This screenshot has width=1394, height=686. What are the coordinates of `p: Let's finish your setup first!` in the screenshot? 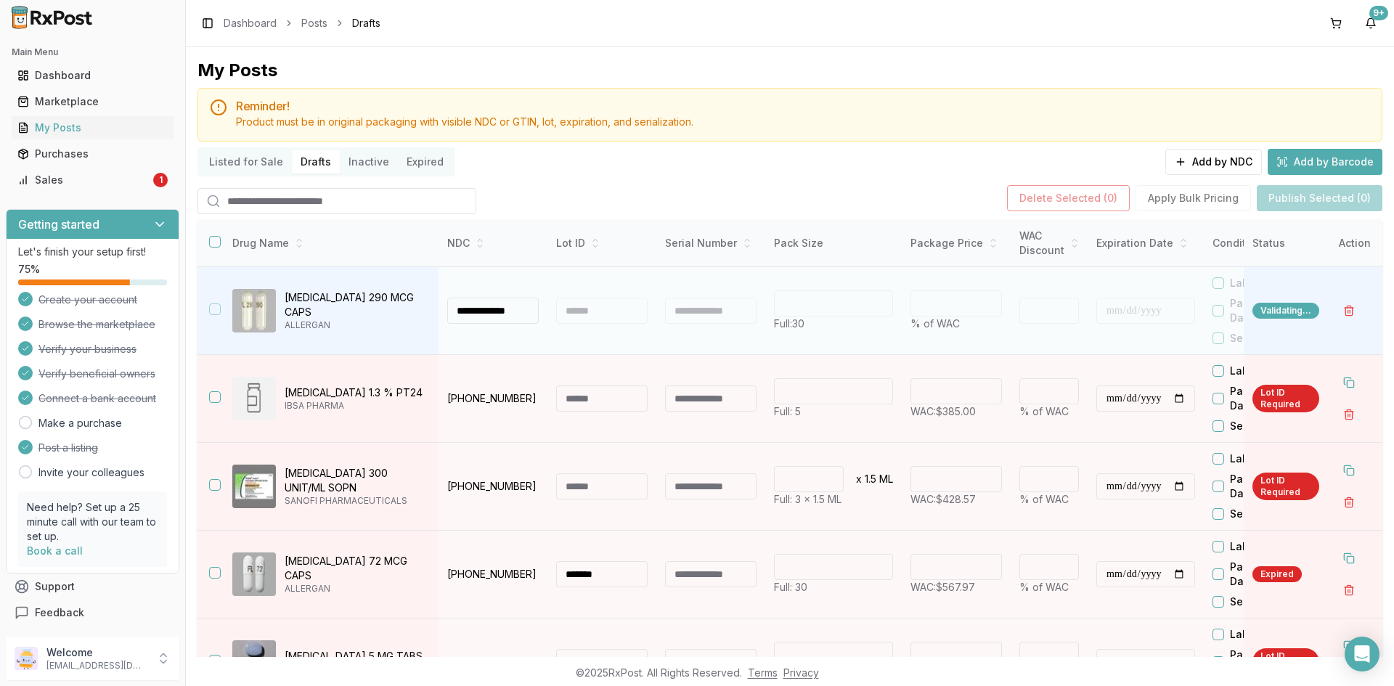 It's located at (92, 252).